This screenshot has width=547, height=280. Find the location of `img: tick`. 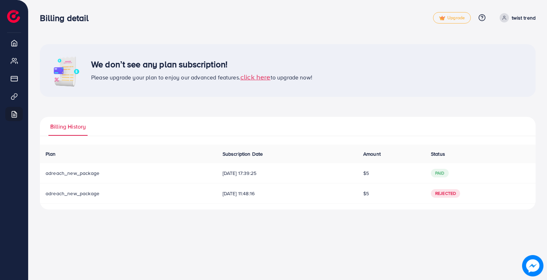

img: tick is located at coordinates (442, 18).